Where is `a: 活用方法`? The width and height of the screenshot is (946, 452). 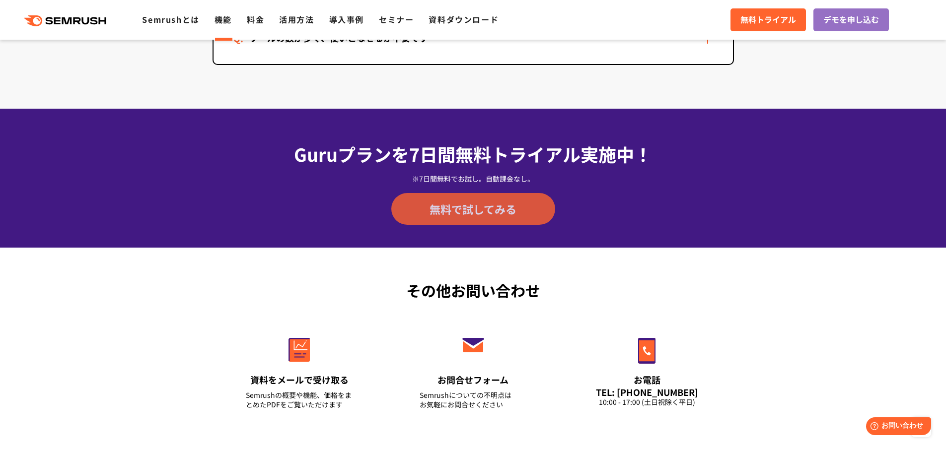
a: 活用方法 is located at coordinates (297, 19).